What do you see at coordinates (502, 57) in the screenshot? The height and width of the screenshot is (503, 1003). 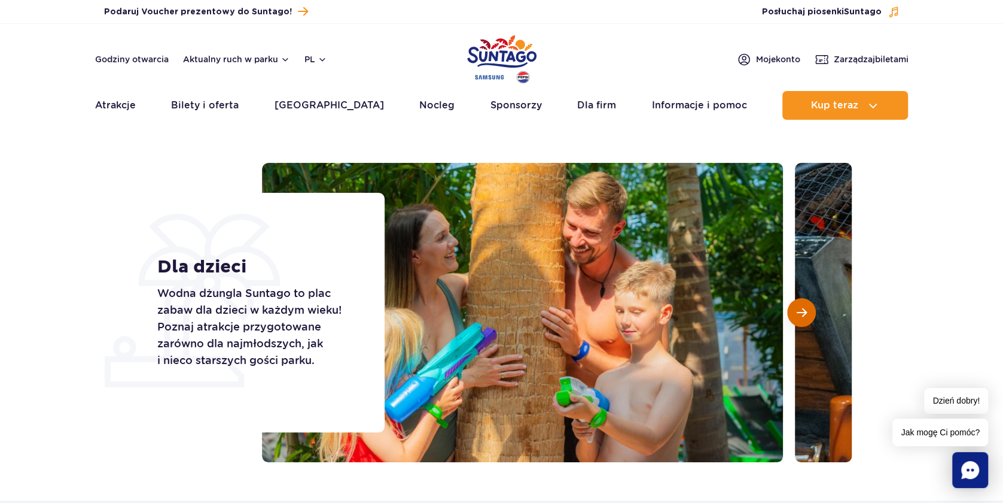 I see `a: Park of Poland` at bounding box center [502, 57].